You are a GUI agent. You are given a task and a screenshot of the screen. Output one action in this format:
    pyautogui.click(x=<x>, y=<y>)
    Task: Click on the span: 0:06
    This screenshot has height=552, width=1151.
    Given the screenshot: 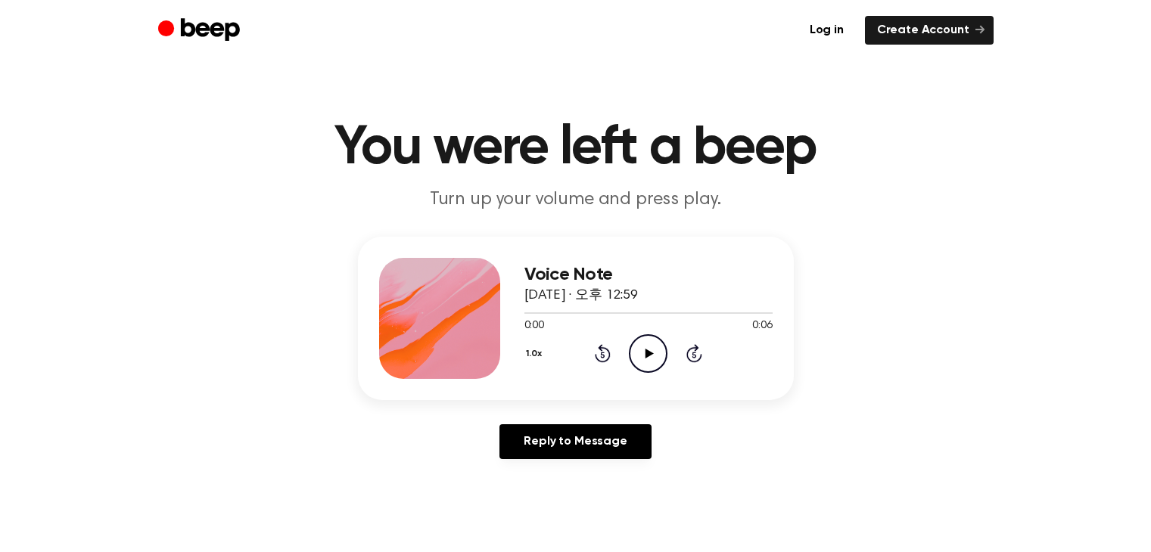 What is the action you would take?
    pyautogui.click(x=762, y=326)
    